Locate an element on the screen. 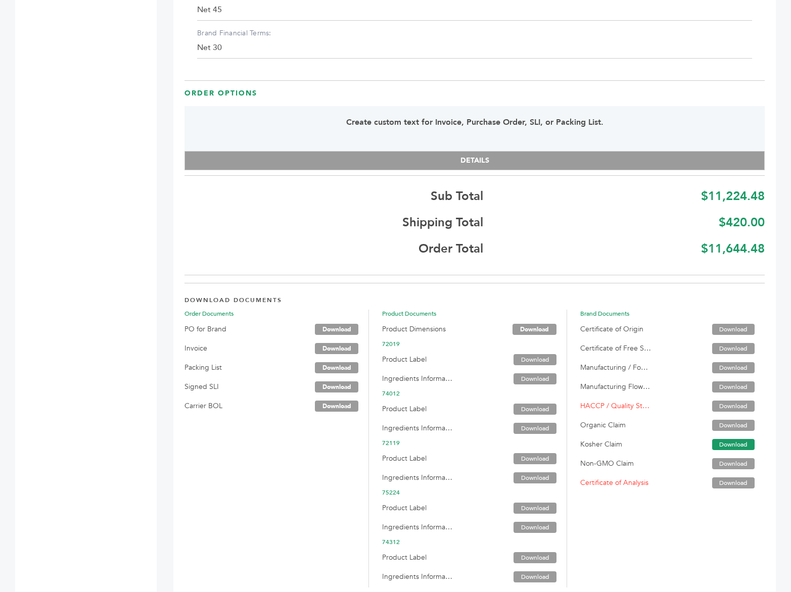 This screenshot has height=592, width=791. h4: DOWNLOAD DOCUMENTS is located at coordinates (474, 303).